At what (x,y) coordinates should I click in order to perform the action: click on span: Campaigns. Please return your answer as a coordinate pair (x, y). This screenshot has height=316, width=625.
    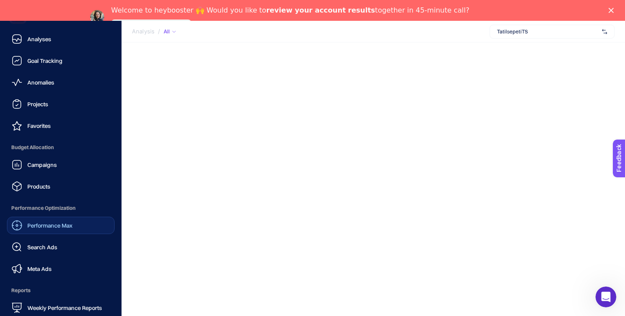
    Looking at the image, I should click on (42, 165).